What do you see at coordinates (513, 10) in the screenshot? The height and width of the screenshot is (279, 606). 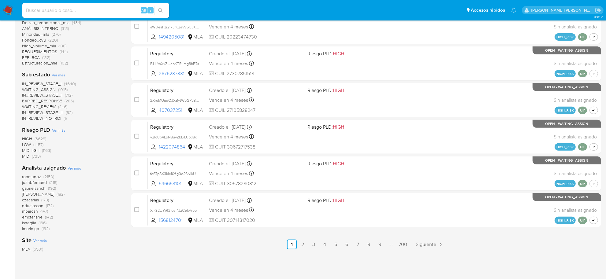 I see `a: Notificaciones` at bounding box center [513, 10].